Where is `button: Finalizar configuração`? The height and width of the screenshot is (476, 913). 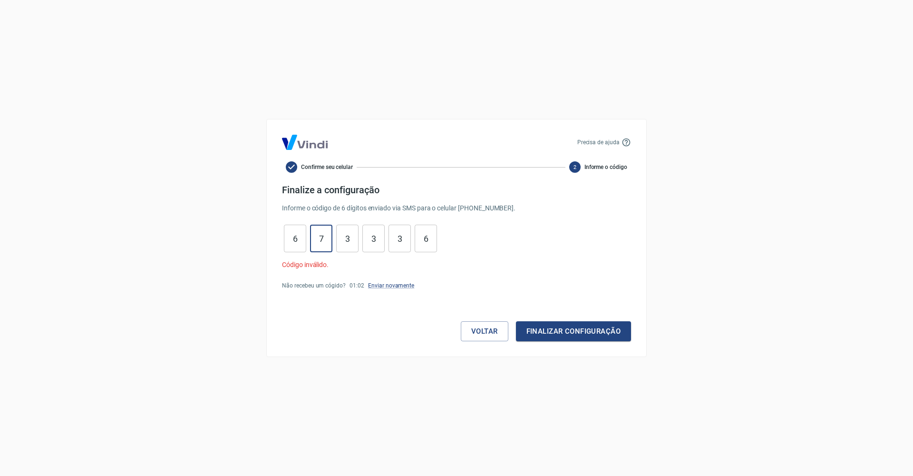 button: Finalizar configuração is located at coordinates (574, 331).